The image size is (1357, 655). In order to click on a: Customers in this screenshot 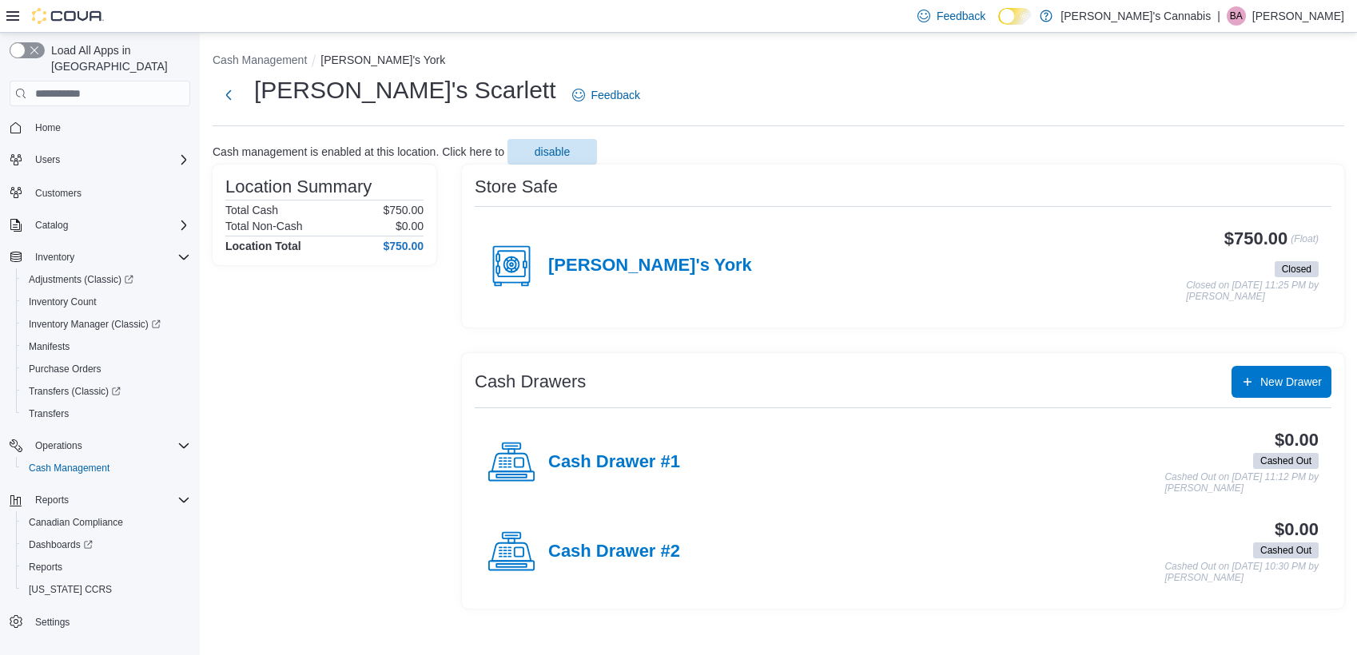, I will do `click(58, 193)`.